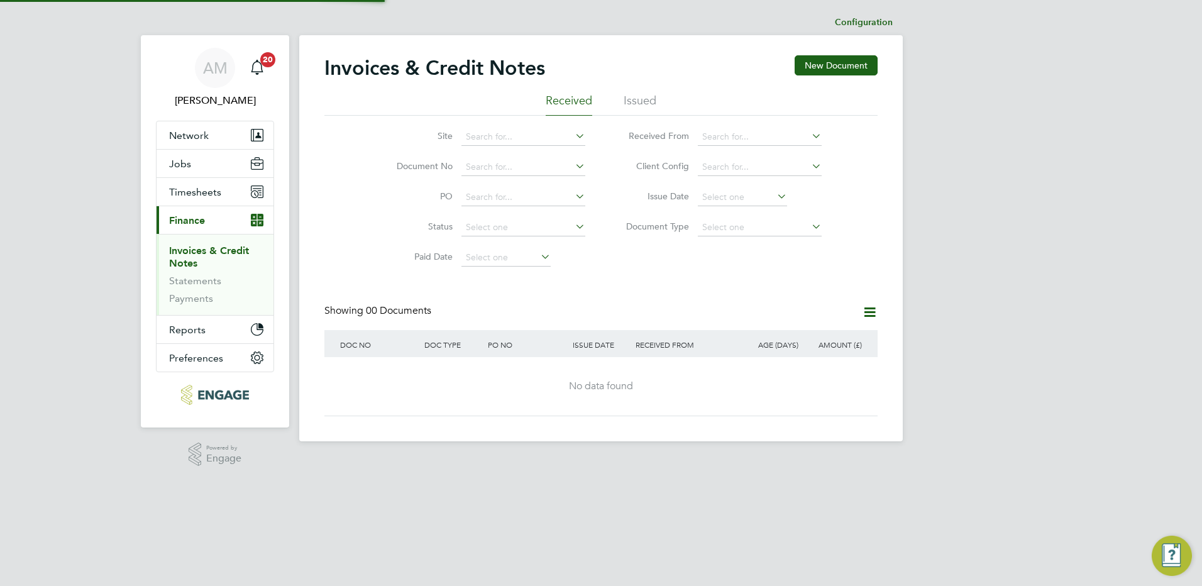 The width and height of the screenshot is (1202, 586). Describe the element at coordinates (215, 135) in the screenshot. I see `button: Network` at that location.